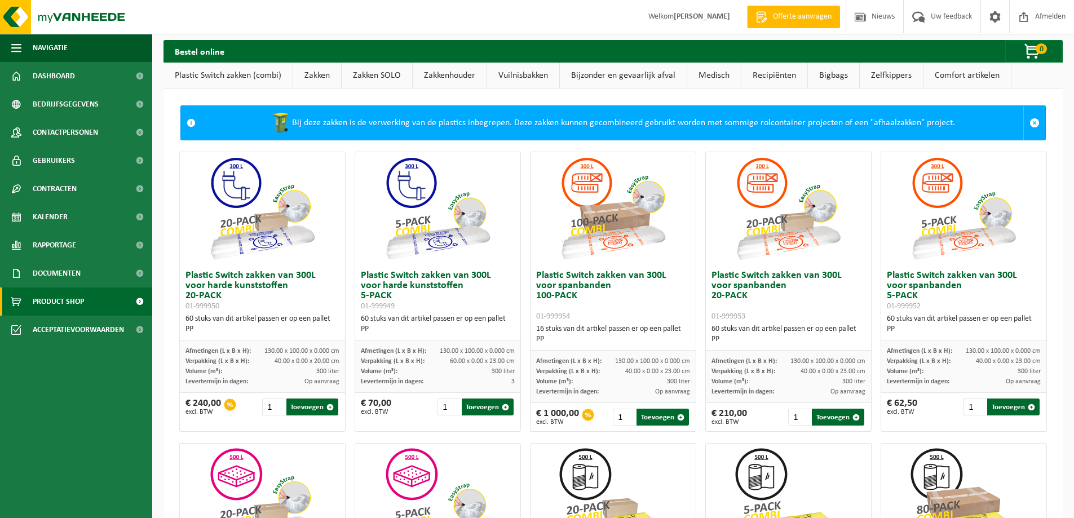 This screenshot has height=518, width=1074. What do you see at coordinates (774, 76) in the screenshot?
I see `a: Recipiënten` at bounding box center [774, 76].